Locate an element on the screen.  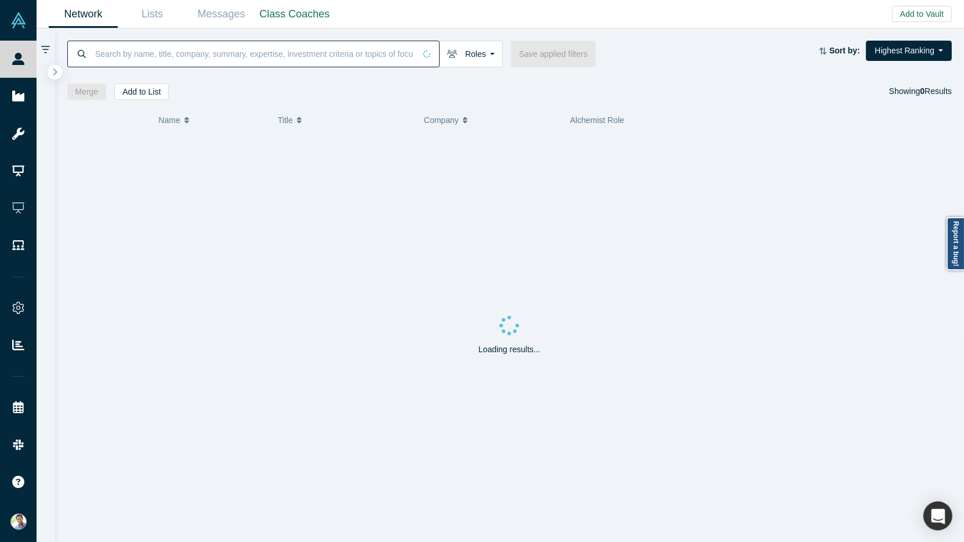
button: Merge is located at coordinates (87, 92).